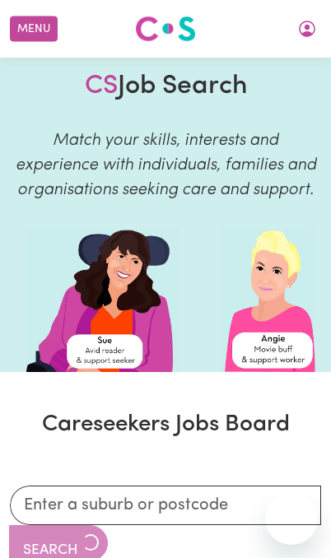 This screenshot has width=331, height=558. What do you see at coordinates (165, 86) in the screenshot?
I see `h1: Job Search` at bounding box center [165, 86].